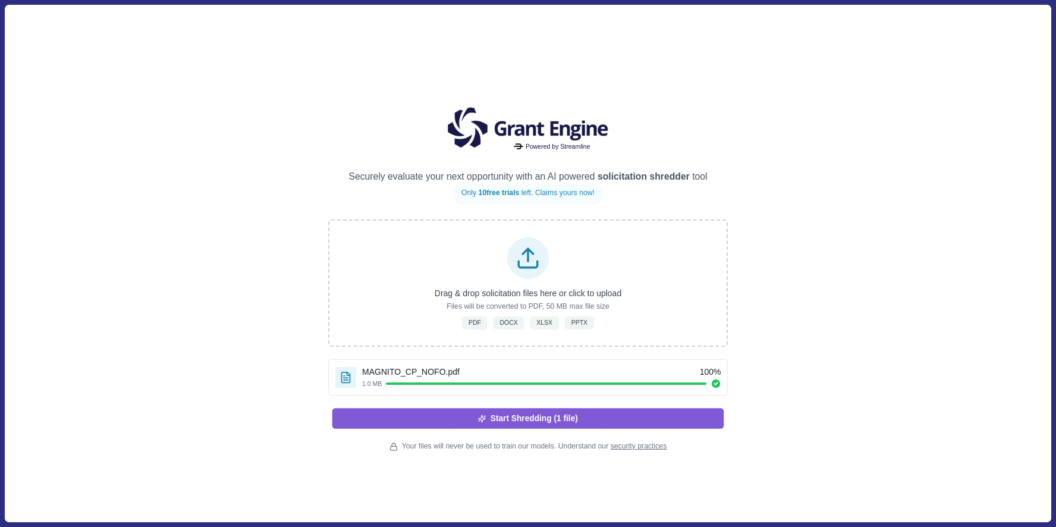  Describe the element at coordinates (528, 193) in the screenshot. I see `div: Only left. Claims yours now!` at that location.